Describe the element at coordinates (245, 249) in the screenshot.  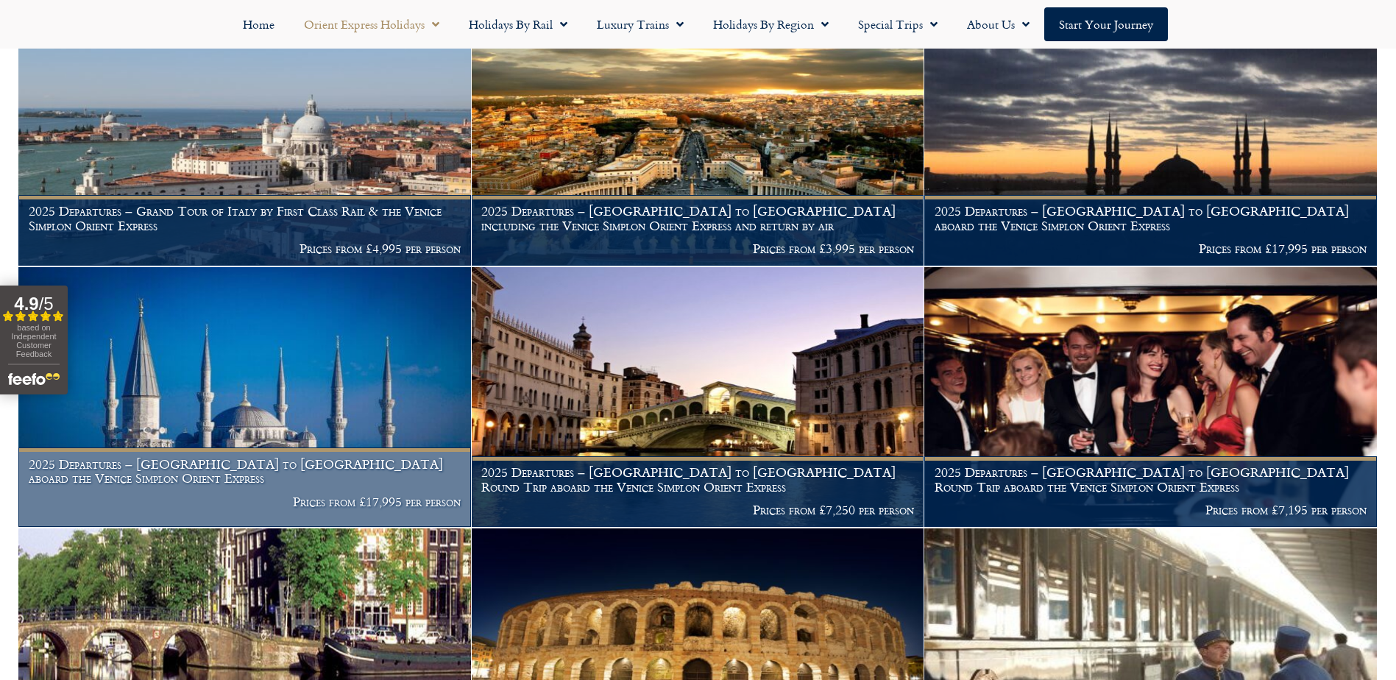
I see `p: Prices from £4,995 per person` at that location.